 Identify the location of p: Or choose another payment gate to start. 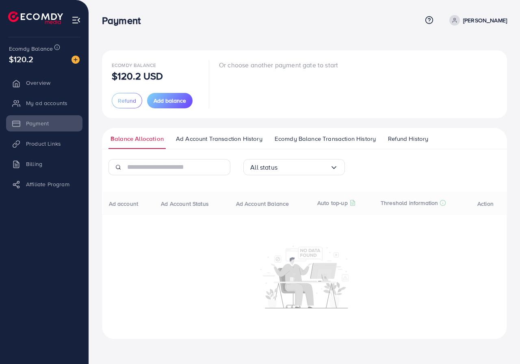
(278, 65).